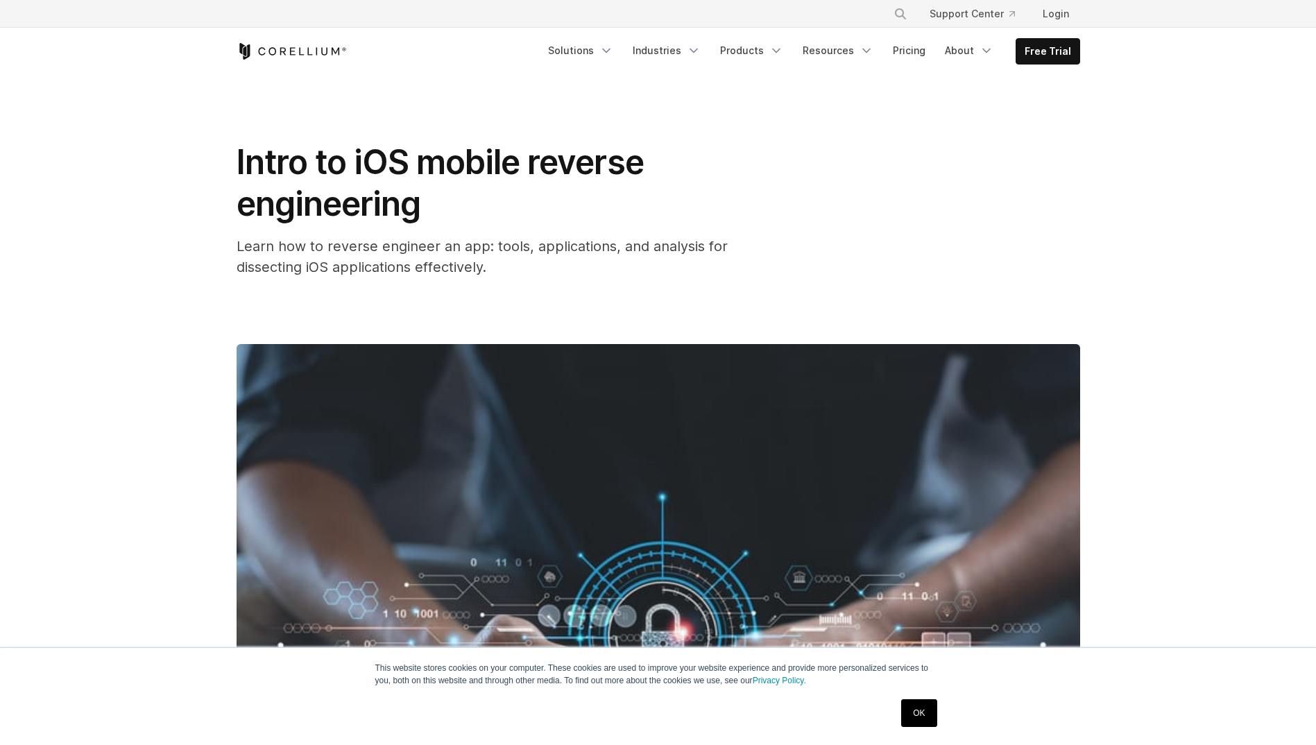 This screenshot has width=1316, height=745. I want to click on button: Search, so click(900, 14).